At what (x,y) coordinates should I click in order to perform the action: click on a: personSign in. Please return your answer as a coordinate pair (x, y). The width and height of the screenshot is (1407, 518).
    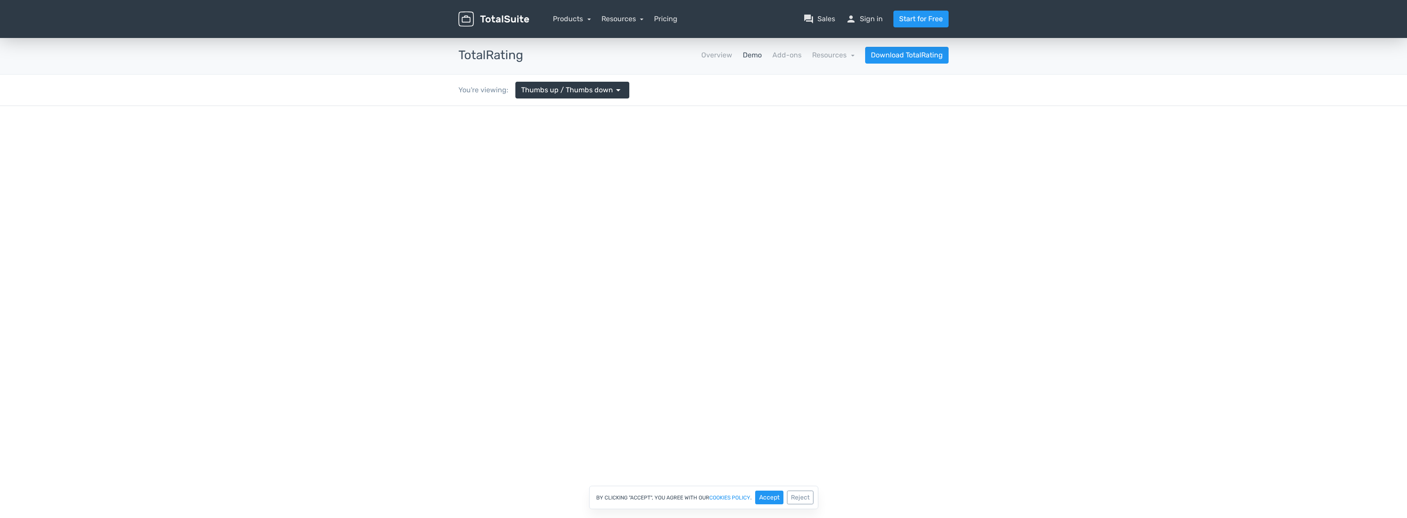
    Looking at the image, I should click on (864, 19).